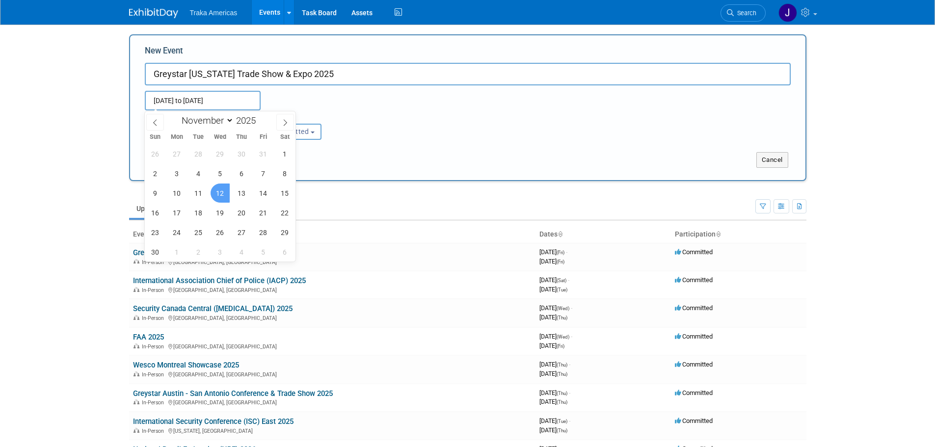 The height and width of the screenshot is (447, 935). Describe the element at coordinates (177, 137) in the screenshot. I see `span: Mon` at that location.